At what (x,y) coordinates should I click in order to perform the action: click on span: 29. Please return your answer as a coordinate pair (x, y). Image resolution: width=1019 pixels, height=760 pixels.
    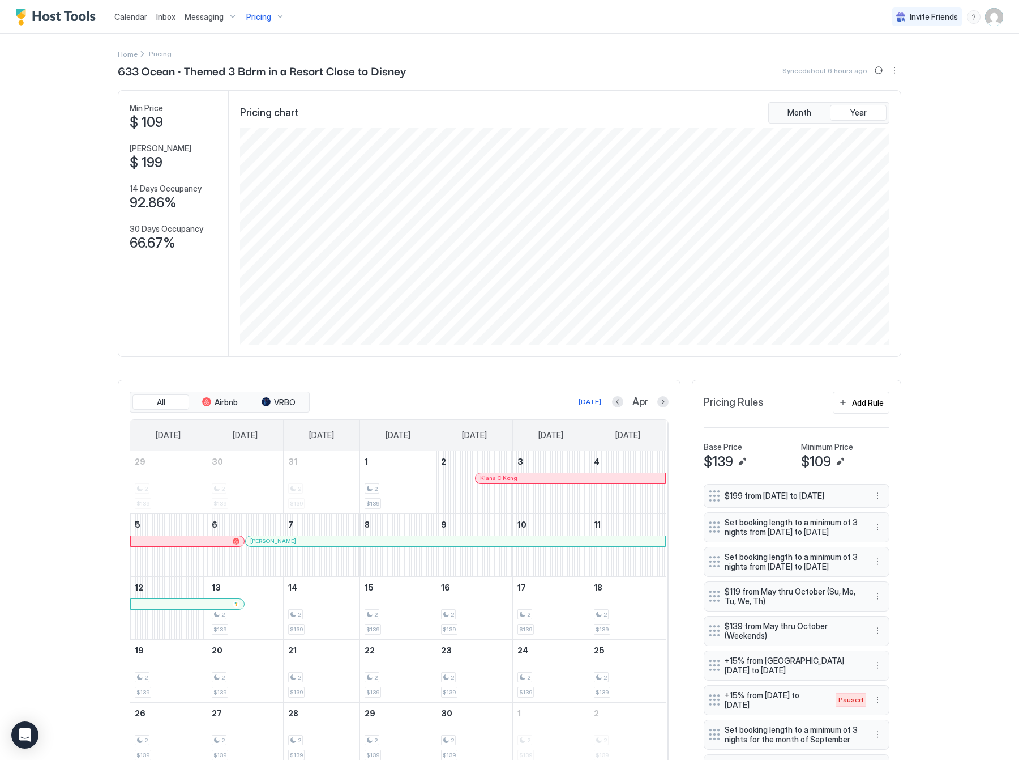
    Looking at the image, I should click on (370, 713).